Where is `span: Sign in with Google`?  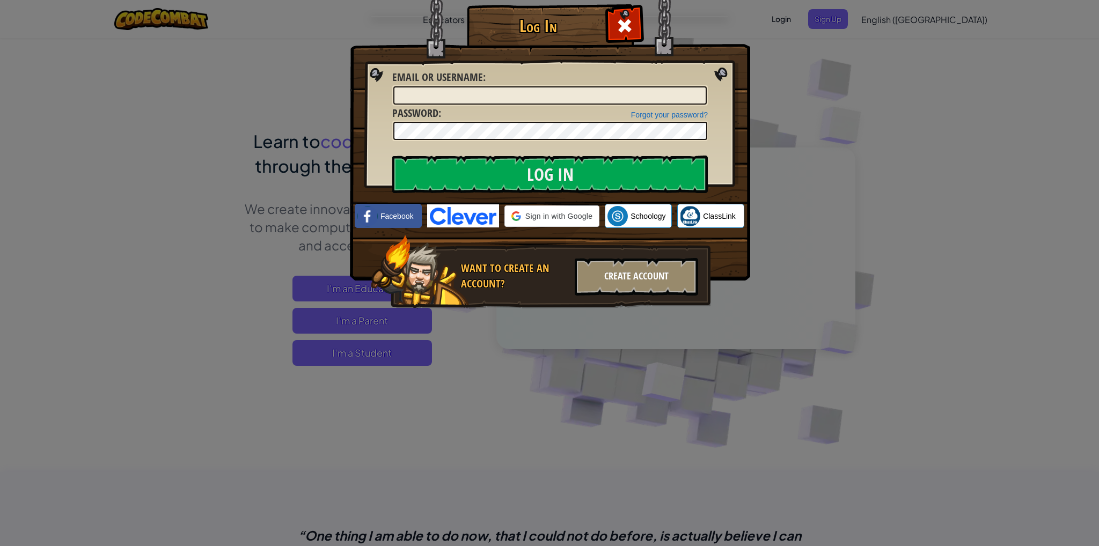
span: Sign in with Google is located at coordinates (559, 216).